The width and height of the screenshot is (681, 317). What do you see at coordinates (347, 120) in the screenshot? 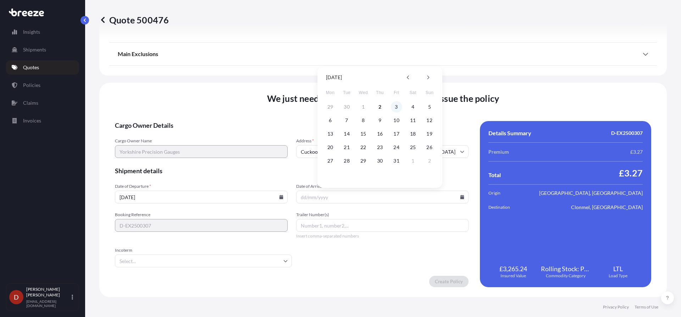
I see `button: 7` at bounding box center [347, 120].